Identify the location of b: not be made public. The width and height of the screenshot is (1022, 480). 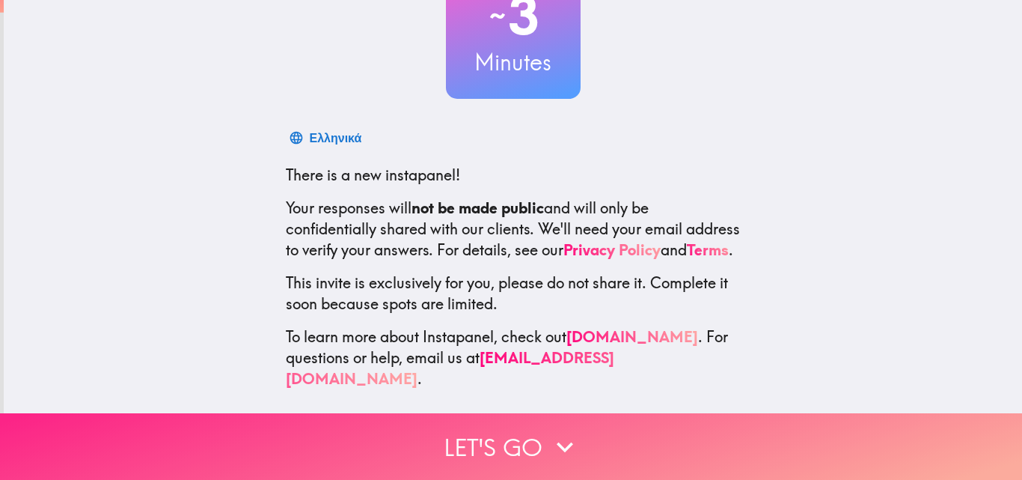
(477, 207).